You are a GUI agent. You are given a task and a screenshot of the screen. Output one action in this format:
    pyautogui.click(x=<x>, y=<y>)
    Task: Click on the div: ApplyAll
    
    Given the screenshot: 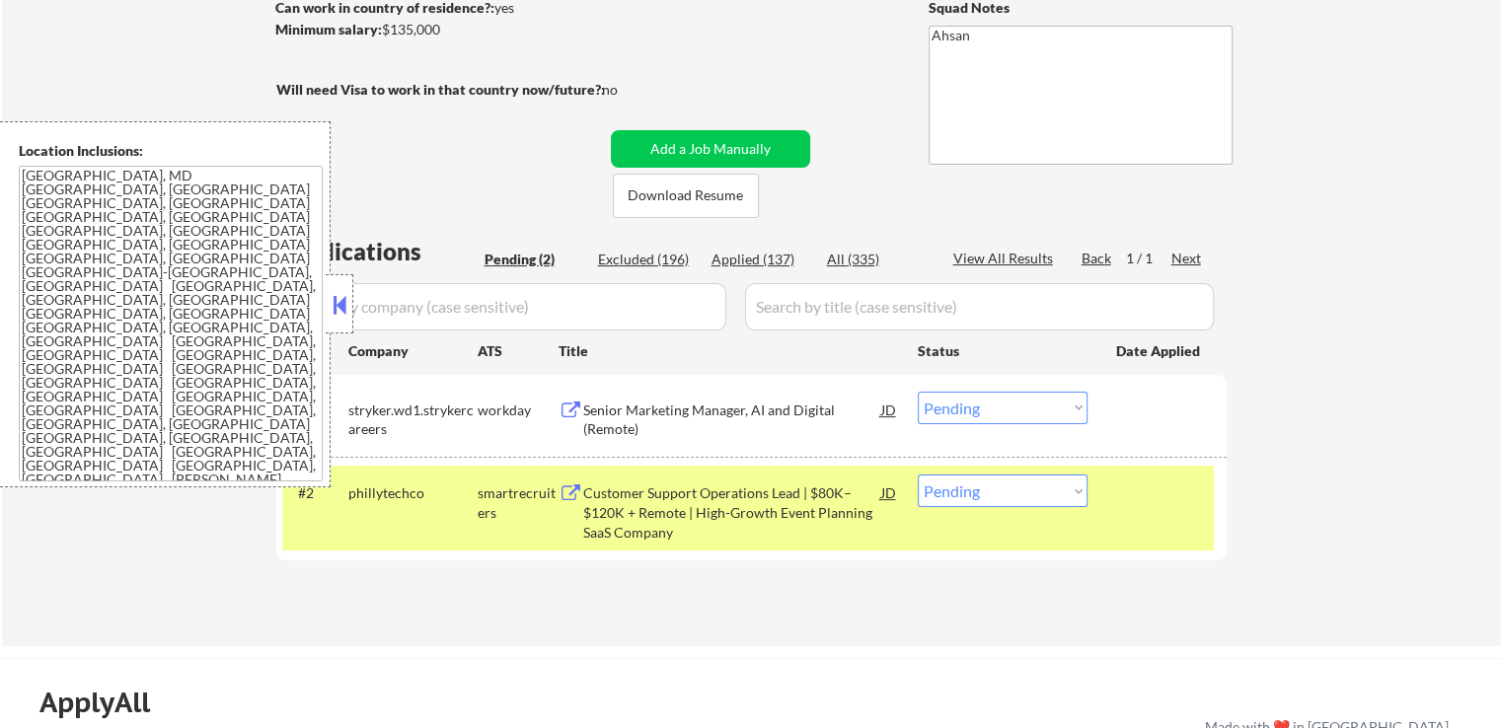 What is the action you would take?
    pyautogui.click(x=106, y=703)
    